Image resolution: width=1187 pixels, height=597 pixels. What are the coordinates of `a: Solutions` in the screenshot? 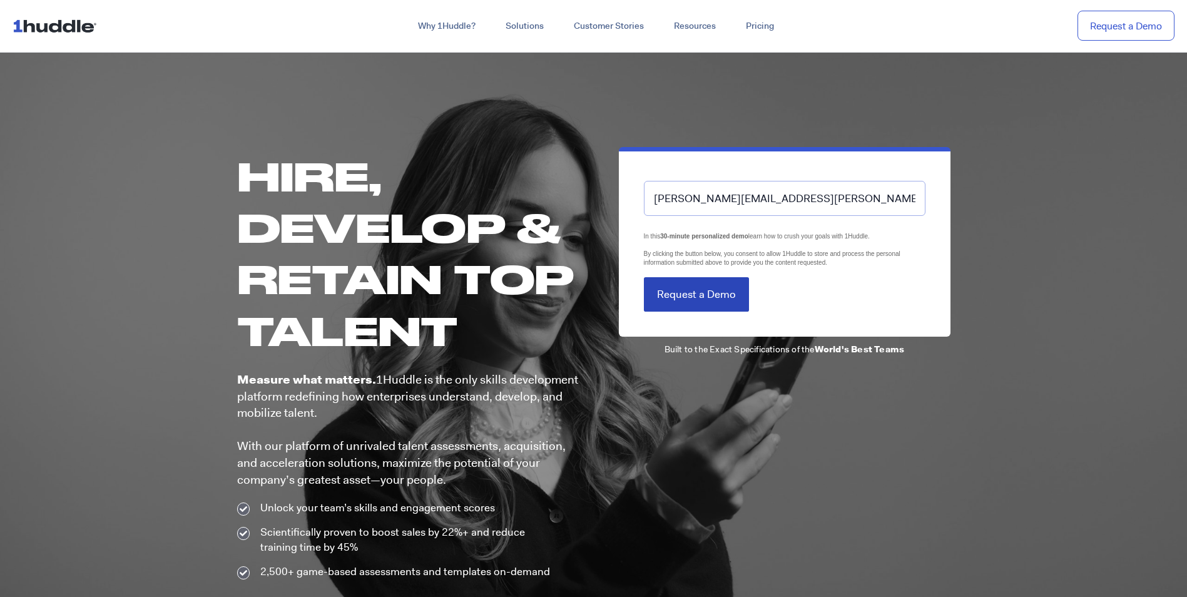 It's located at (524, 26).